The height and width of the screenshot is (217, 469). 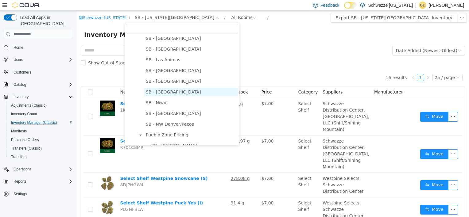 I want to click on span: Pueblo Zone Pricing, so click(x=115, y=124).